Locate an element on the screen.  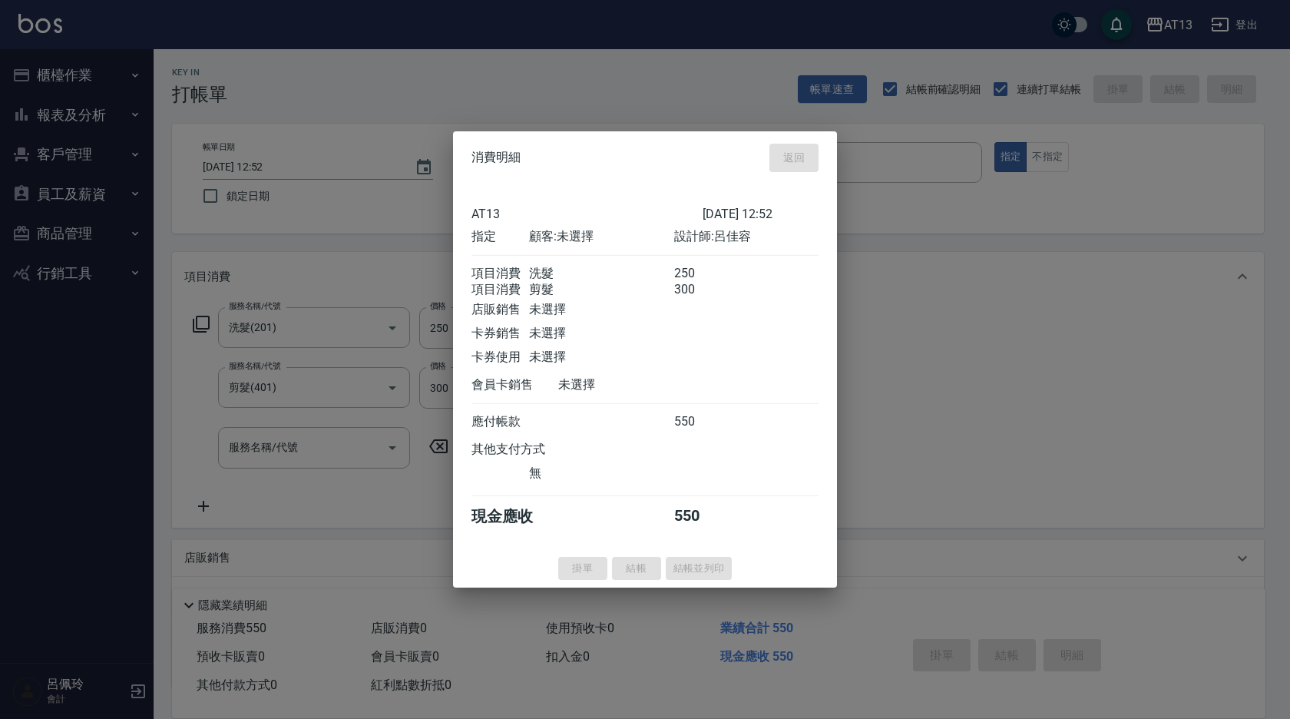
div: 設計師: 呂佳容 is located at coordinates (746, 236).